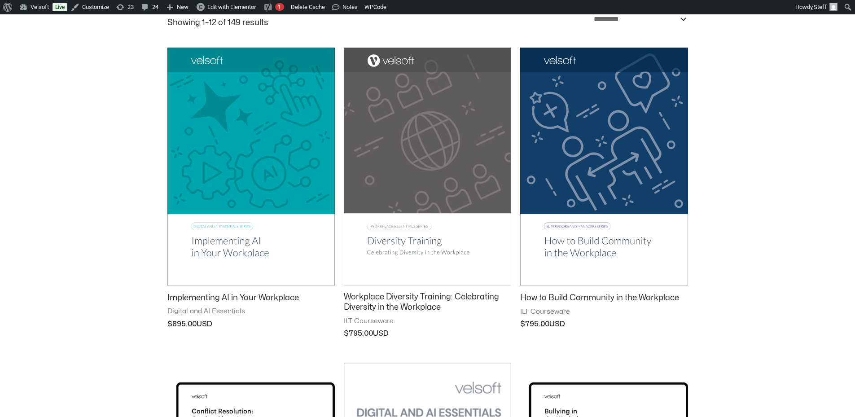 This screenshot has width=855, height=417. I want to click on span: 1, so click(279, 7).